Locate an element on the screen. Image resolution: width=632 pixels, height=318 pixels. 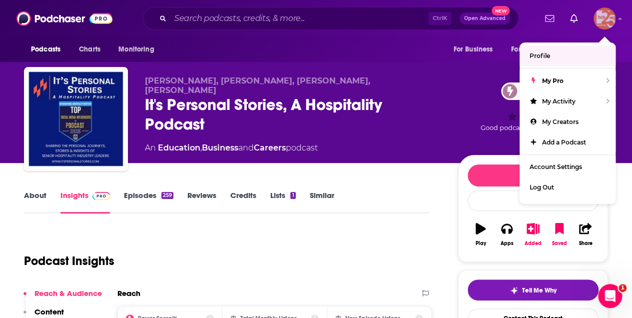
span: and is located at coordinates (246, 147).